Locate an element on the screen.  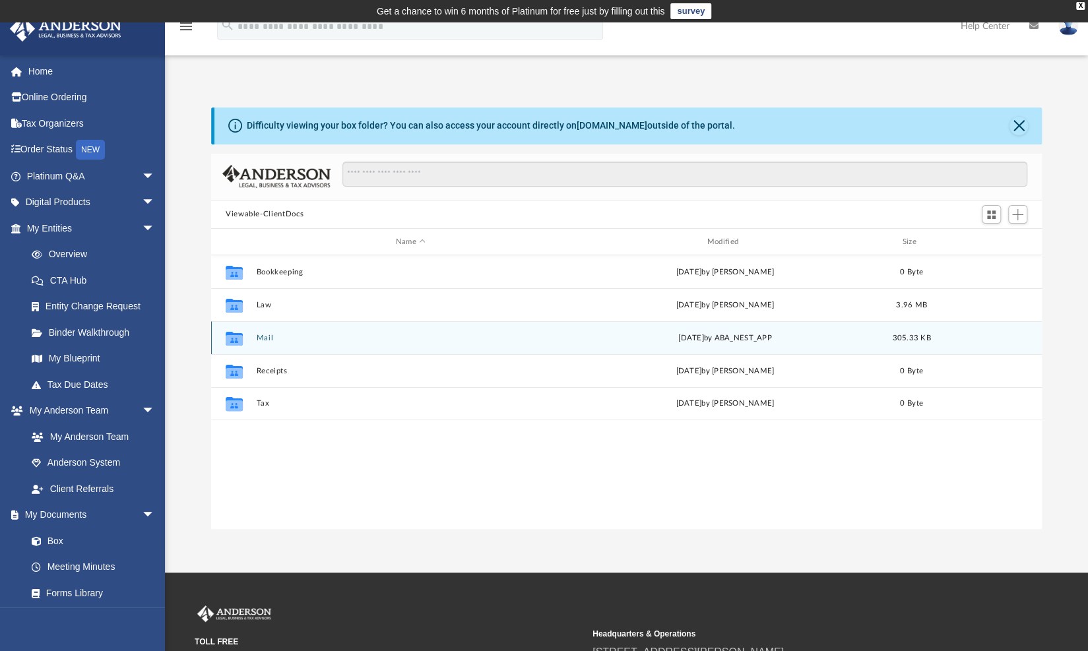
a: menu is located at coordinates (186, 30).